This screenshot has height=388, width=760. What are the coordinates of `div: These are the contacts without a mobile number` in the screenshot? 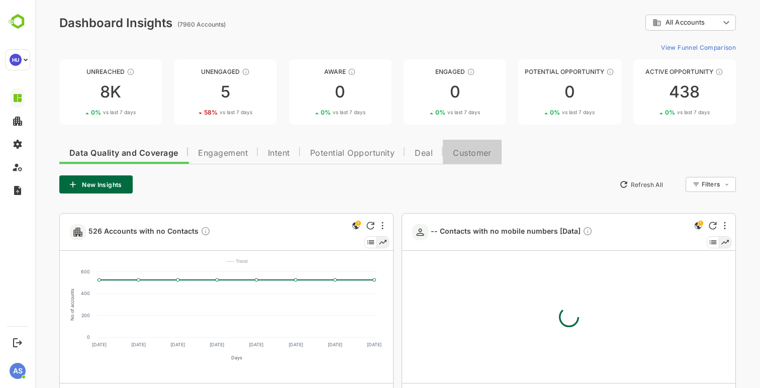 It's located at (552, 232).